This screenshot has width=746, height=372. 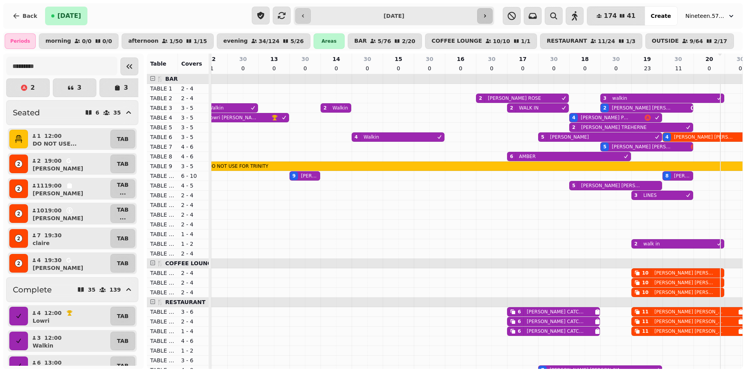 I want to click on span: Back, so click(x=30, y=16).